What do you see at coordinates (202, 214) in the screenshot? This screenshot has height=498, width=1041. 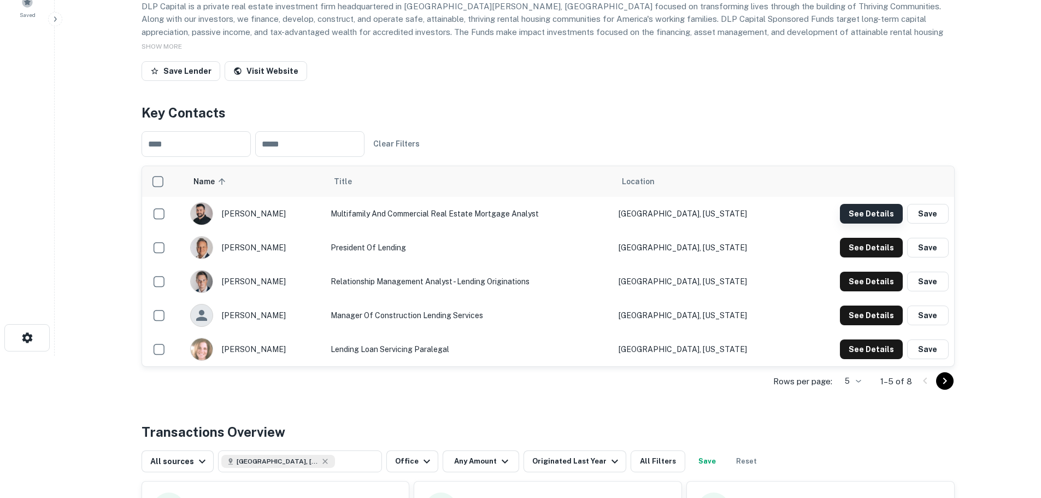 I see `img: 1705171729541` at bounding box center [202, 214].